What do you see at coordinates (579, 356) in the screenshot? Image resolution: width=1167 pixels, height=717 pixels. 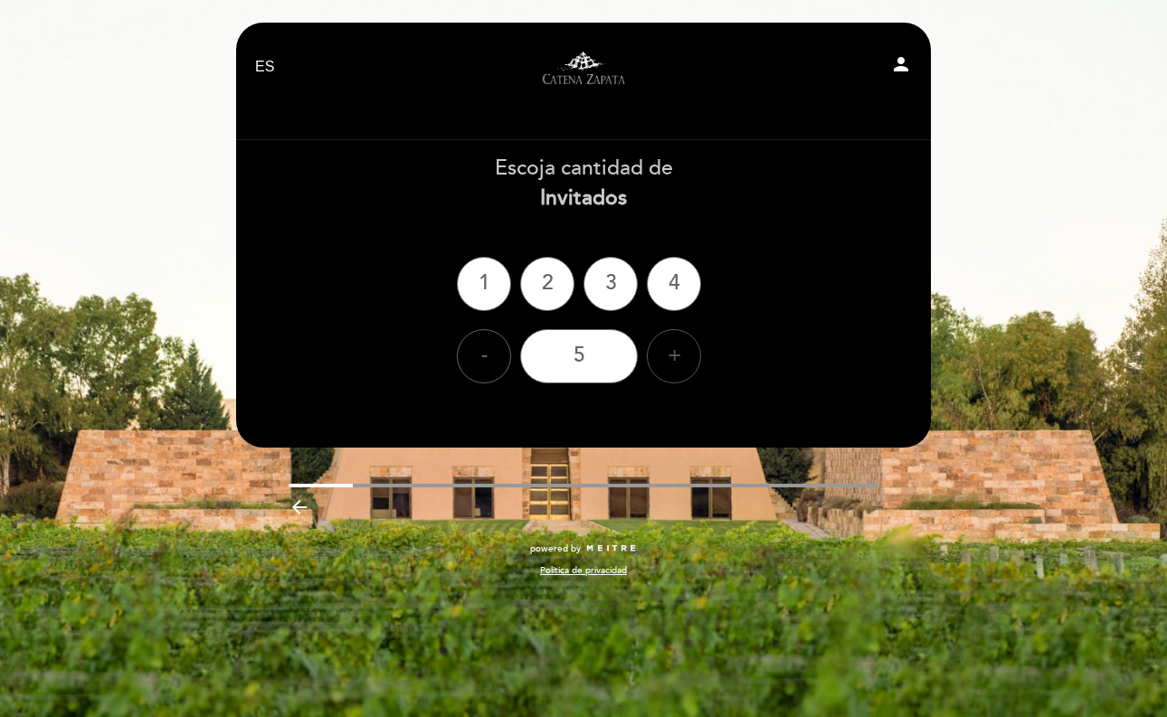 I see `div: 5` at bounding box center [579, 356].